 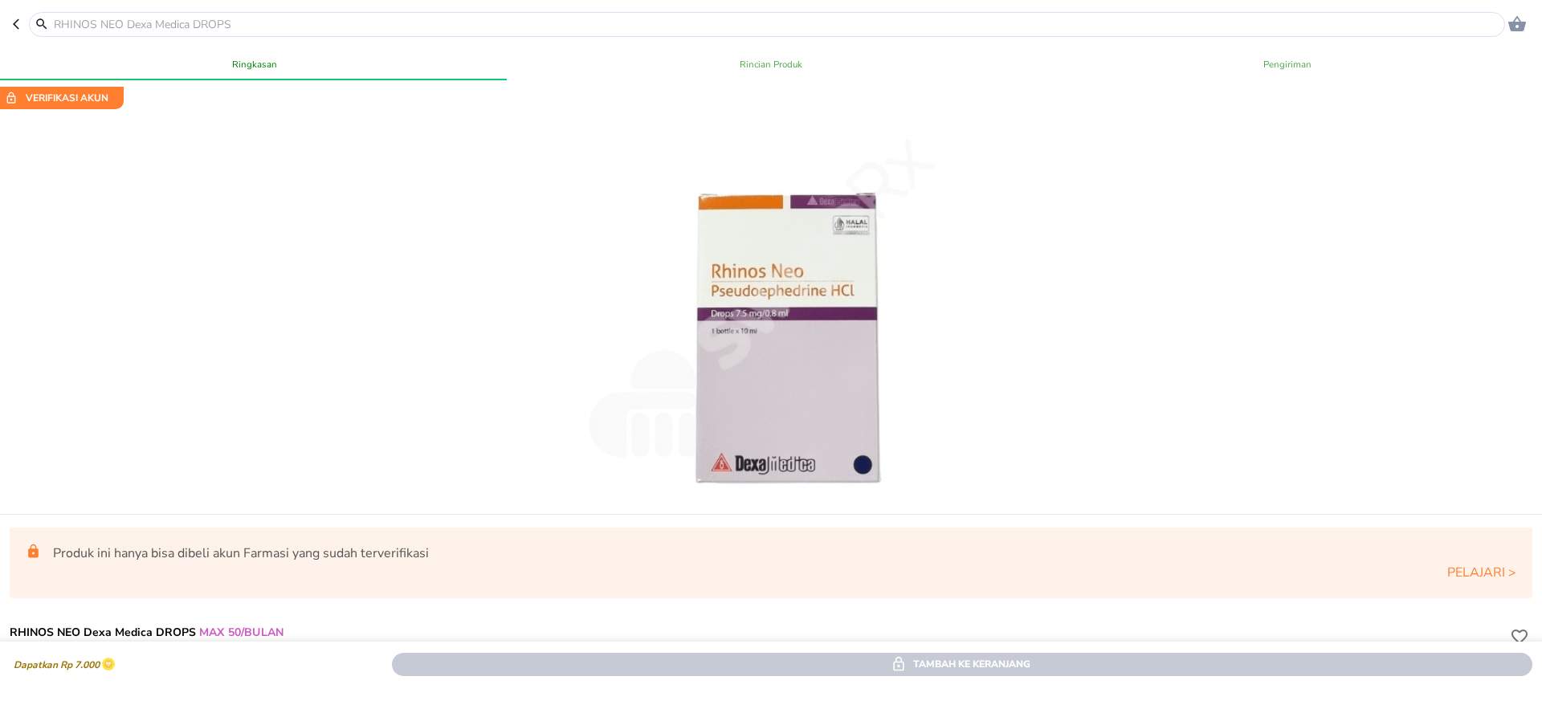 I want to click on span: Pengiriman, so click(x=1287, y=64).